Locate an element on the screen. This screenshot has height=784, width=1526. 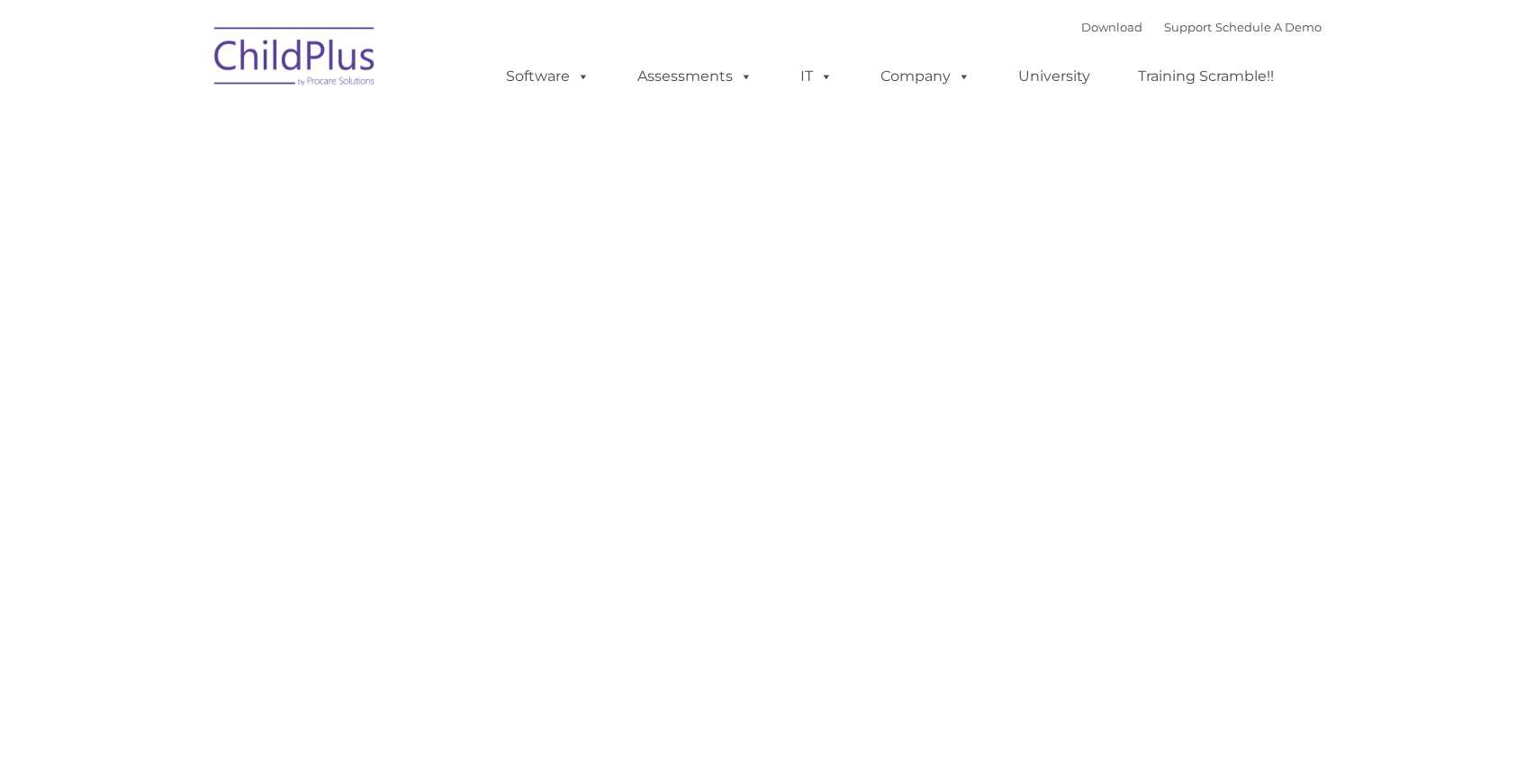
a: Company is located at coordinates (926, 77).